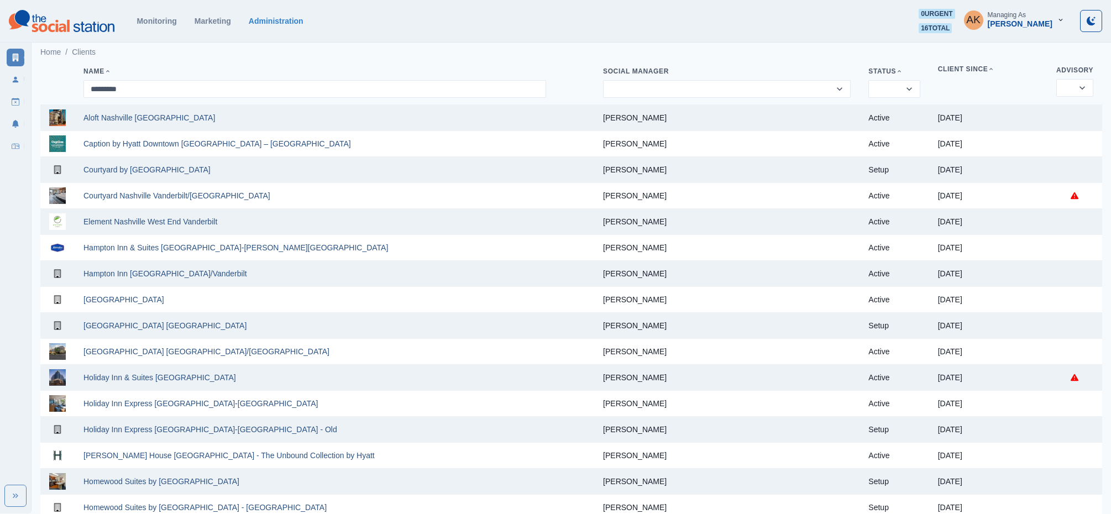 The height and width of the screenshot is (514, 1111). Describe the element at coordinates (57, 429) in the screenshot. I see `img: 108463407181451` at that location.